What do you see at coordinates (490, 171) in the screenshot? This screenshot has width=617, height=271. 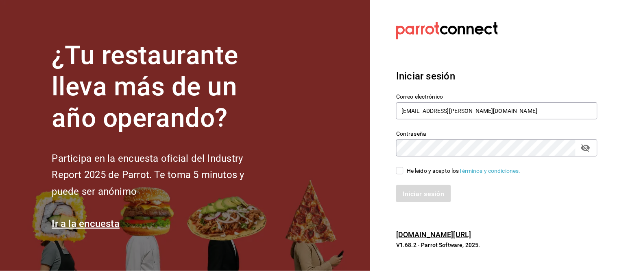 I see `a: Términos y condiciones.` at bounding box center [490, 171].